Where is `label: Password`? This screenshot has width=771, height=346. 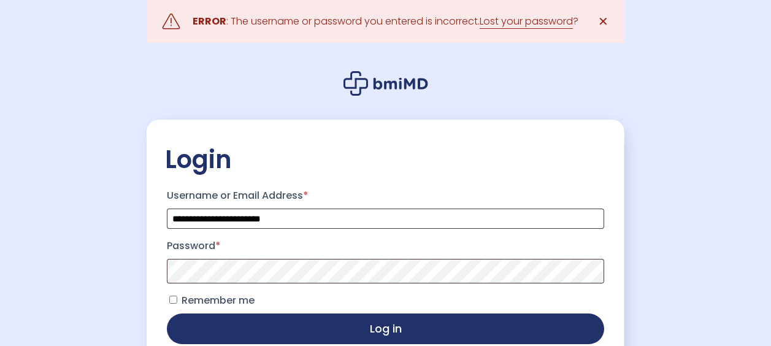 label: Password is located at coordinates (385, 246).